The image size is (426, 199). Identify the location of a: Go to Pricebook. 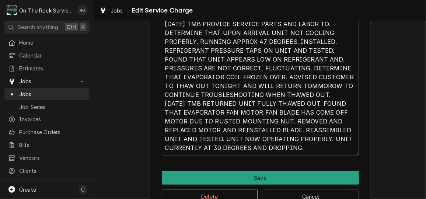
(47, 184).